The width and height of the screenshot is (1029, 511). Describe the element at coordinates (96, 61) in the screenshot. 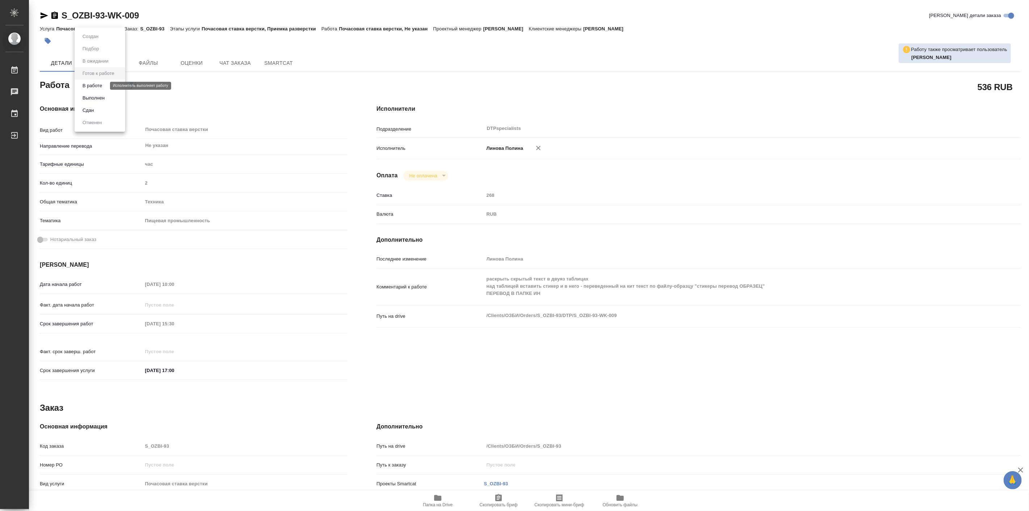

I see `button: В ожидании` at that location.